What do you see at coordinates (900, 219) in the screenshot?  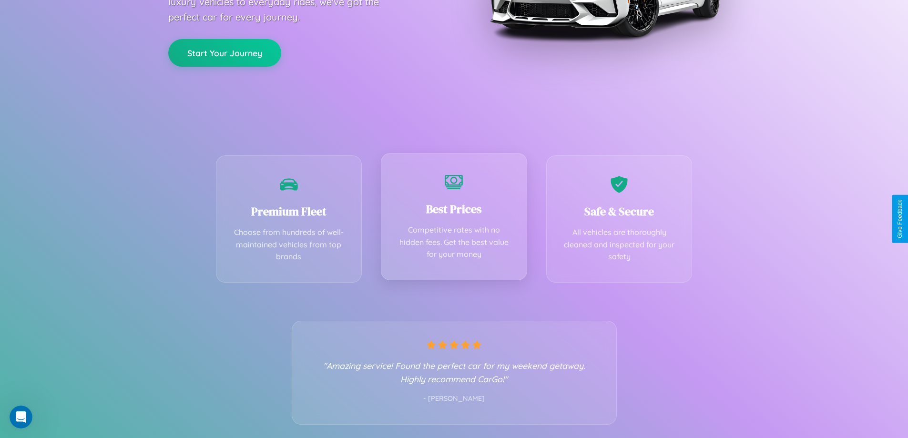 I see `div: Give Feedback` at bounding box center [900, 219].